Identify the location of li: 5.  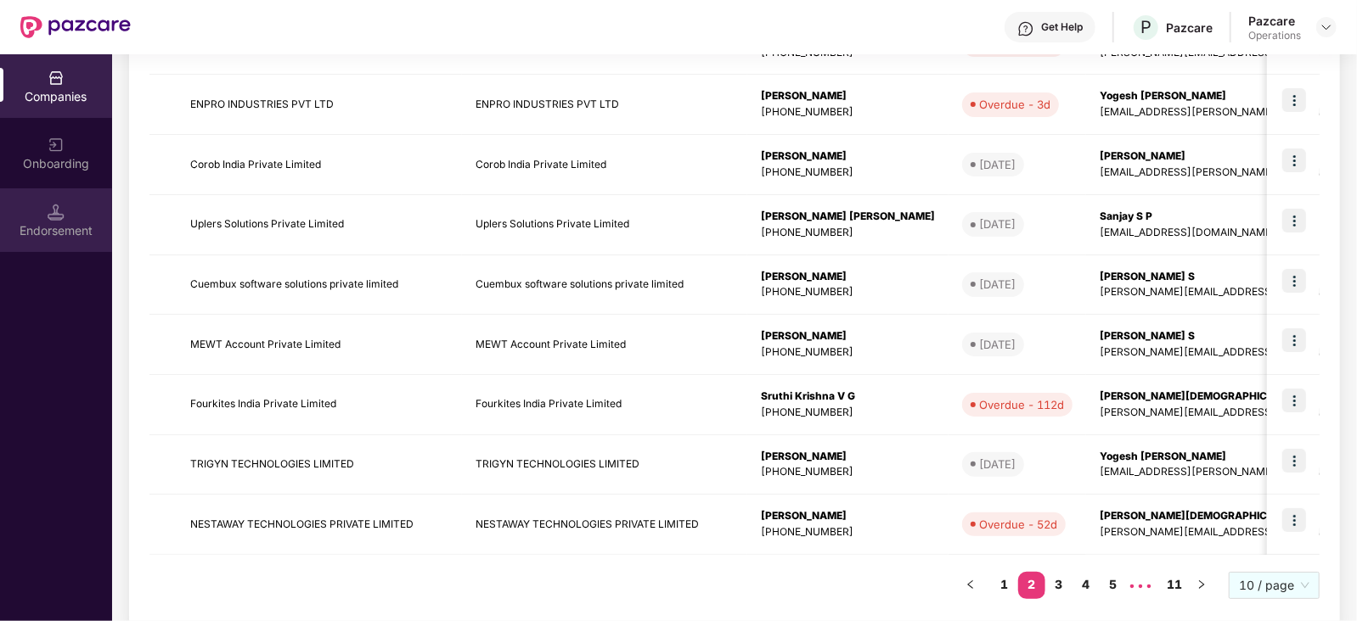
(1113, 586).